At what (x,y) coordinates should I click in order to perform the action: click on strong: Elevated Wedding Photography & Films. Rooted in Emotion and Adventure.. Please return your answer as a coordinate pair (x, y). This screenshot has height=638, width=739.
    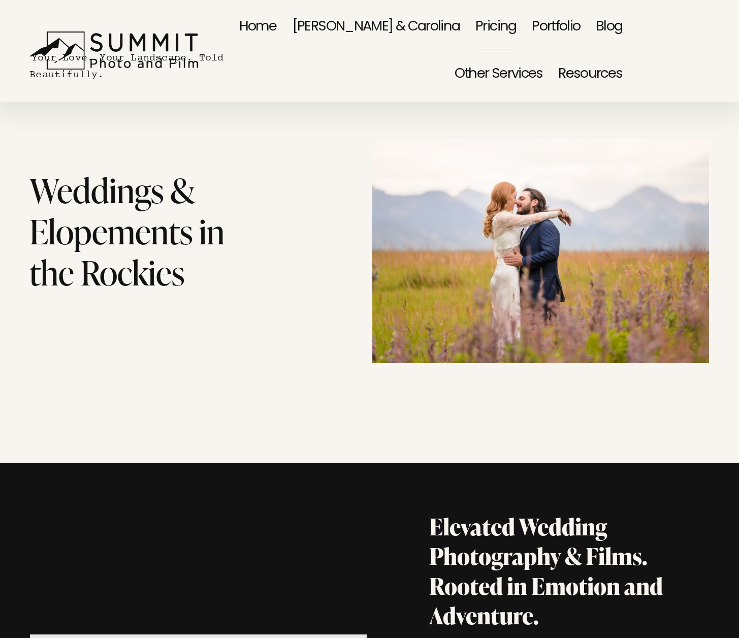
    Looking at the image, I should click on (548, 571).